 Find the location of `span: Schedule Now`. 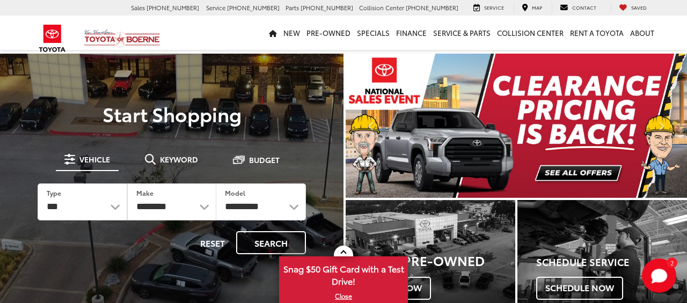

span: Schedule Now is located at coordinates (580, 288).